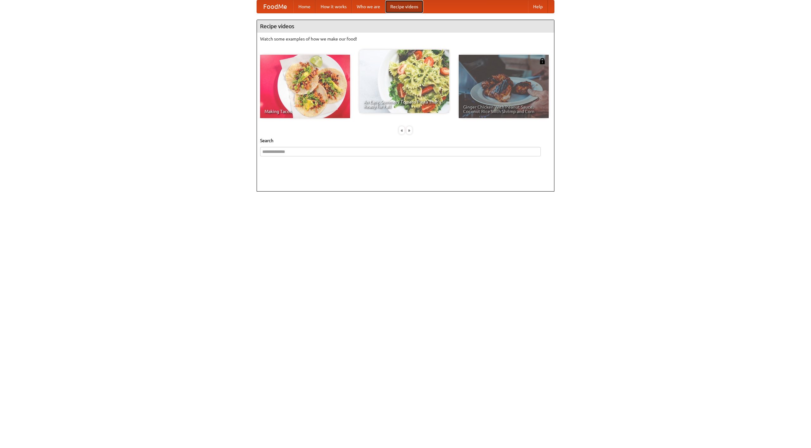  I want to click on a: Home, so click(304, 7).